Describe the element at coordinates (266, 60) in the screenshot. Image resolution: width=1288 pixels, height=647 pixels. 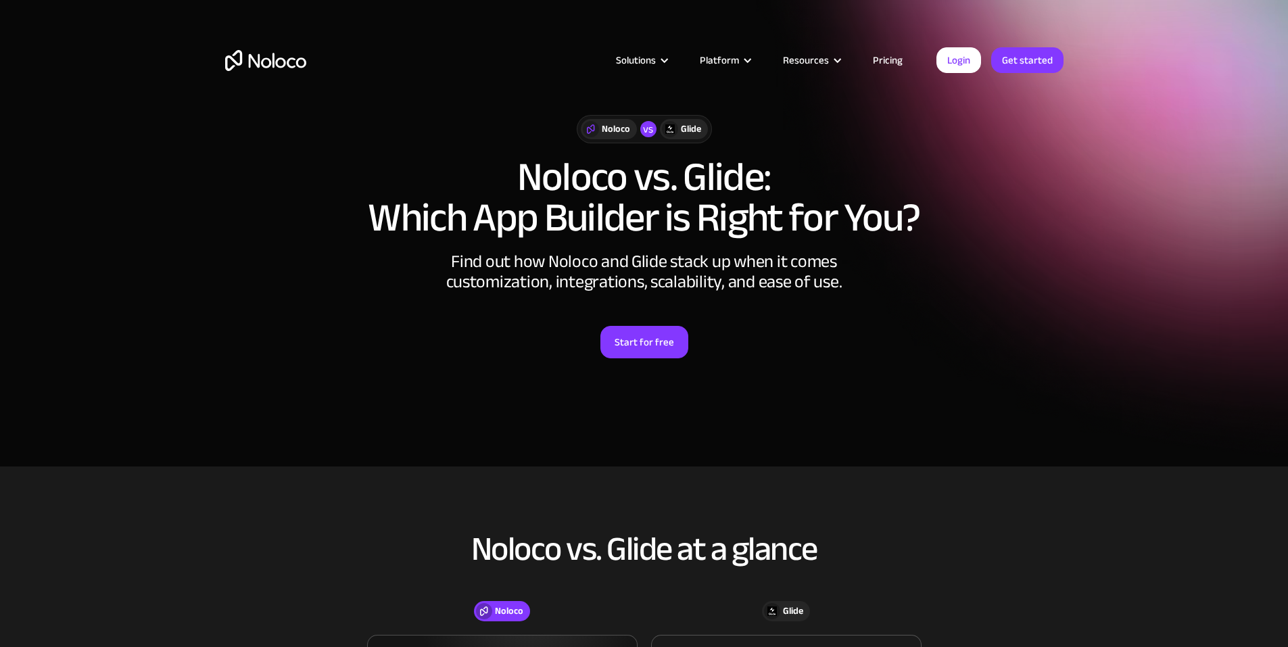
I see `a: home` at that location.